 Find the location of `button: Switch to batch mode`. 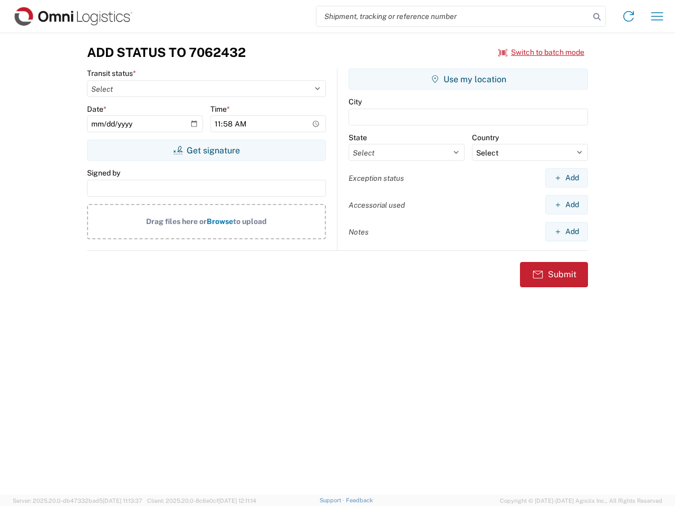

button: Switch to batch mode is located at coordinates (541, 52).